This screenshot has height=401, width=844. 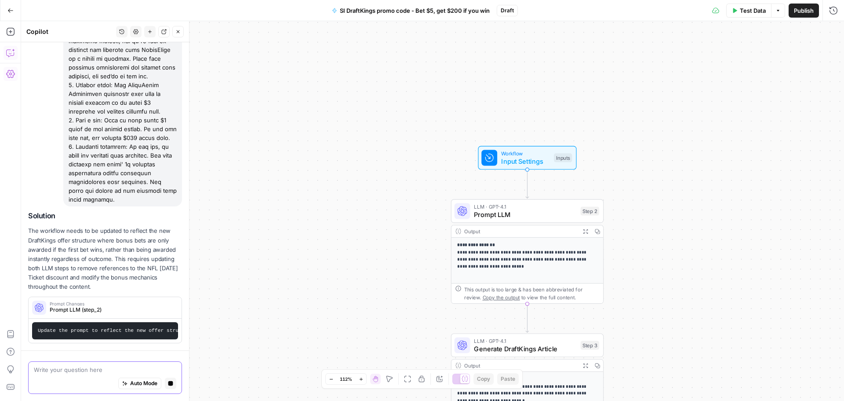 What do you see at coordinates (111, 310) in the screenshot?
I see `span: Prompt LLM (step_2)` at bounding box center [111, 310].